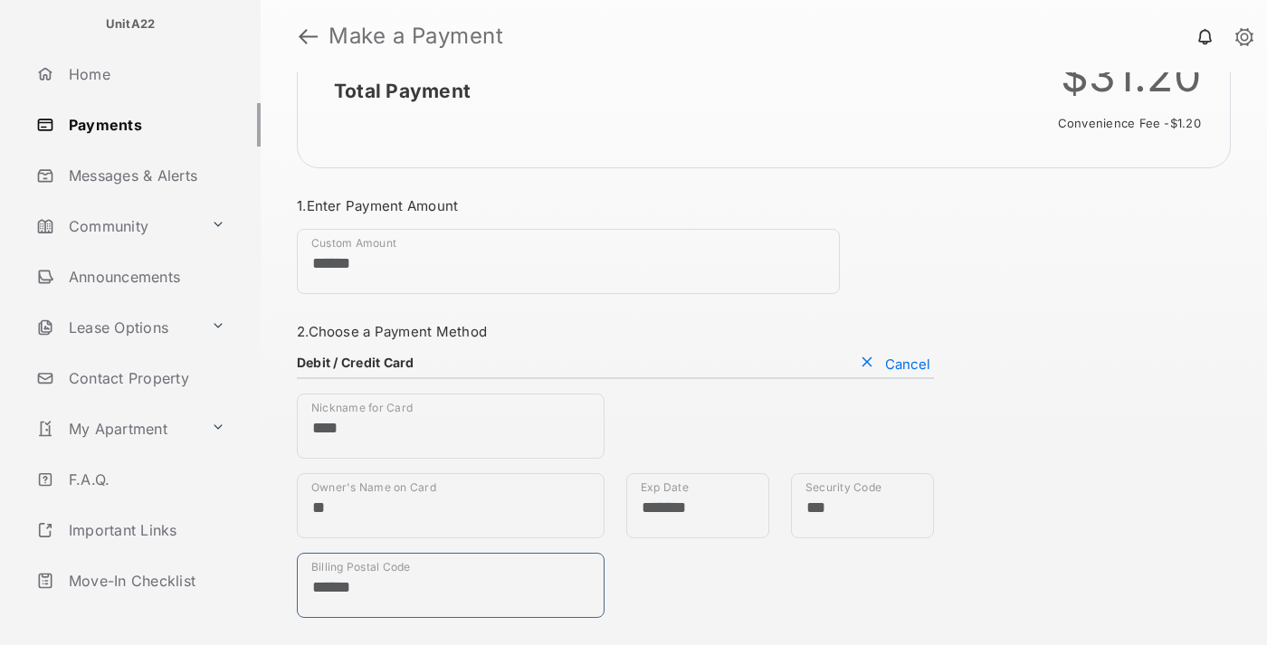  What do you see at coordinates (145, 277) in the screenshot?
I see `a: Announcements` at bounding box center [145, 277].